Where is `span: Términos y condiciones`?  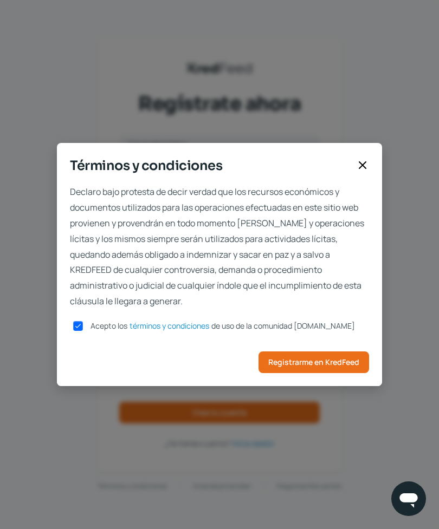 span: Términos y condiciones is located at coordinates (211, 166).